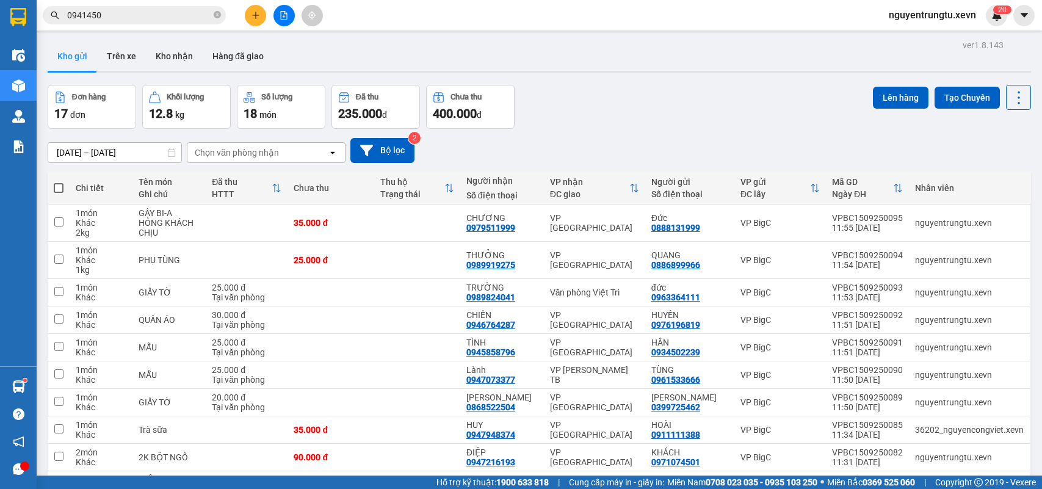 This screenshot has height=489, width=1042. I want to click on div: Mã GD, so click(863, 182).